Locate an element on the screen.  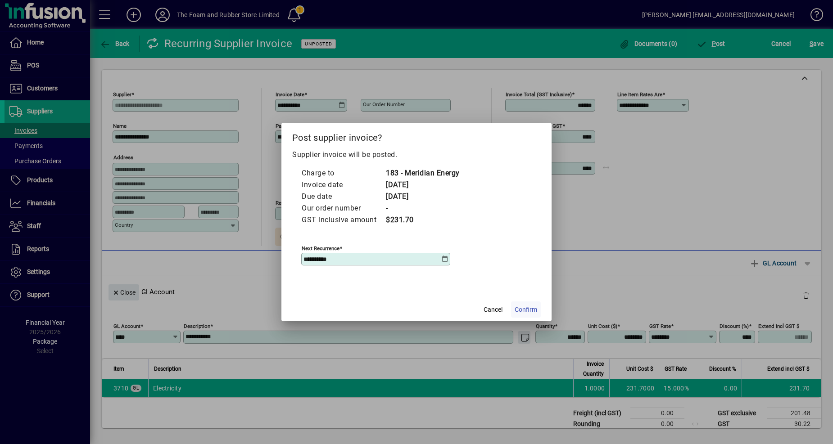
td: 183 - Meridian Energy is located at coordinates (422, 173).